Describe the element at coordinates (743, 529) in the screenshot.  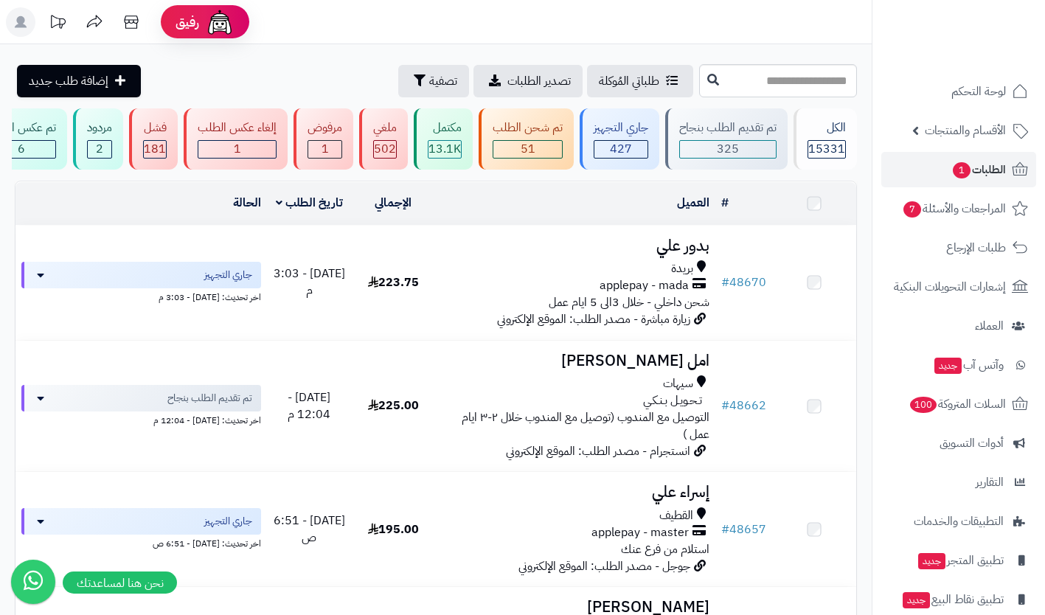
I see `a: #48657` at that location.